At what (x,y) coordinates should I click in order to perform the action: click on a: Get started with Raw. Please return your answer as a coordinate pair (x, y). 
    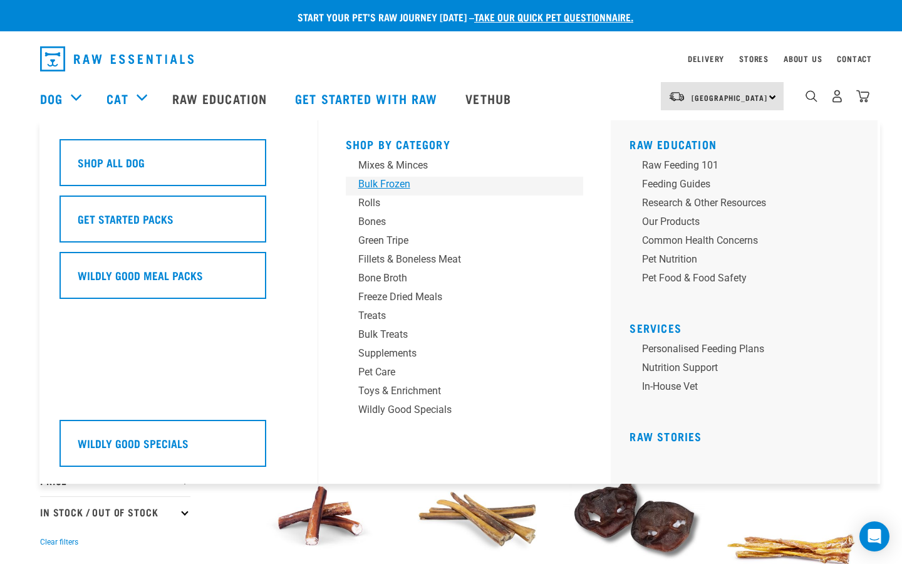
    Looking at the image, I should click on (368, 98).